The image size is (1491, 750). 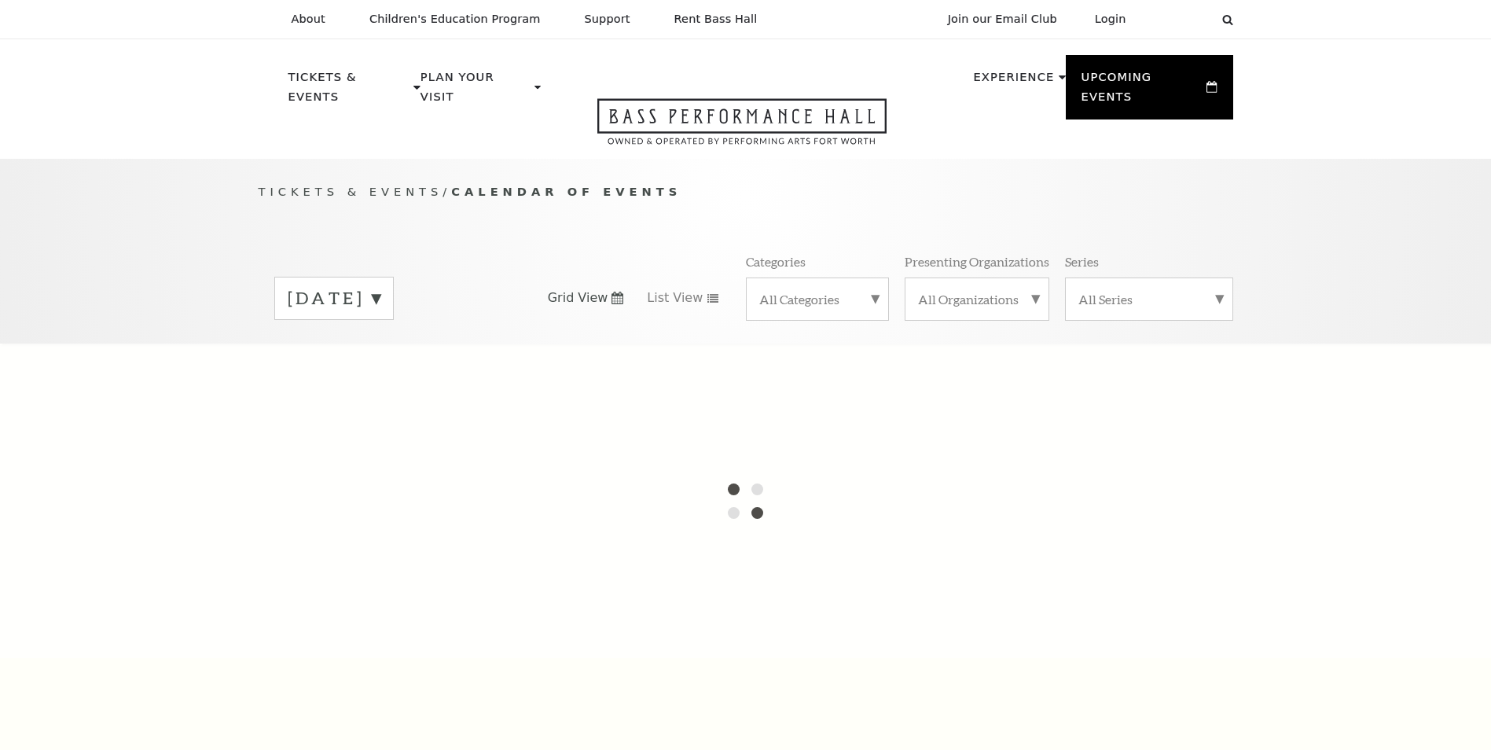 What do you see at coordinates (351, 191) in the screenshot?
I see `span: Tickets & Events` at bounding box center [351, 191].